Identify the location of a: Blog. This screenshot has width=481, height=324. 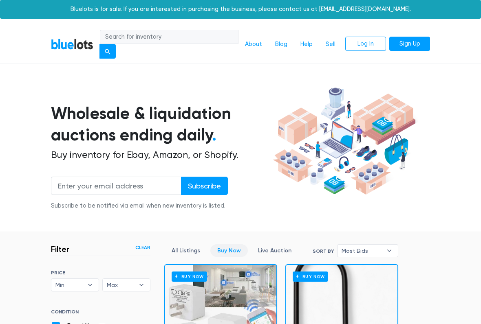
(281, 44).